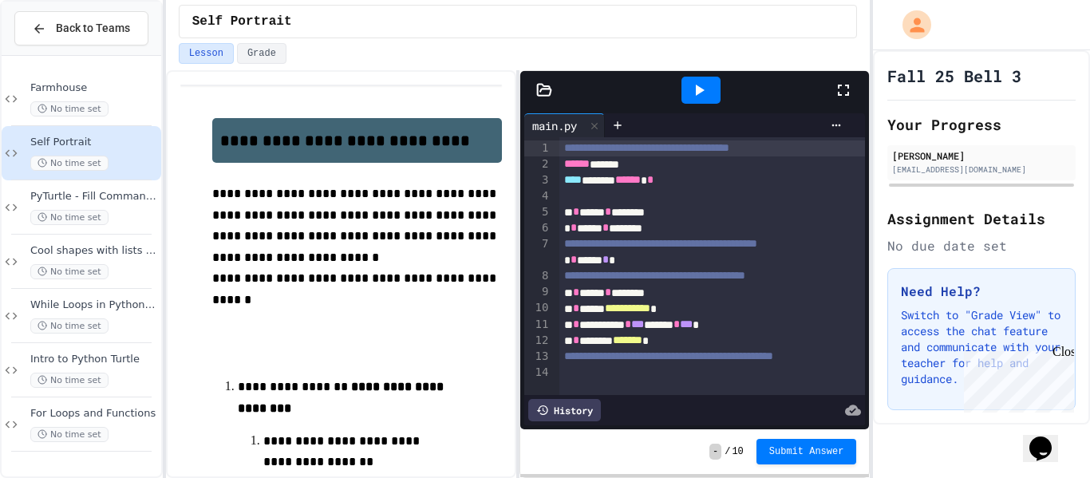  Describe the element at coordinates (537, 308) in the screenshot. I see `div: 10` at that location.